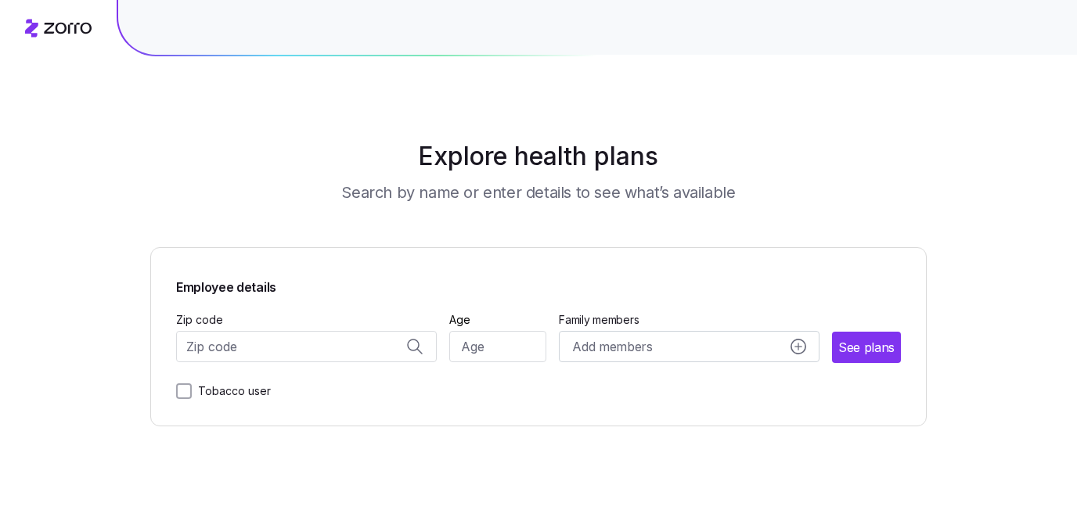 Image resolution: width=1077 pixels, height=510 pixels. I want to click on button: See plans, so click(867, 348).